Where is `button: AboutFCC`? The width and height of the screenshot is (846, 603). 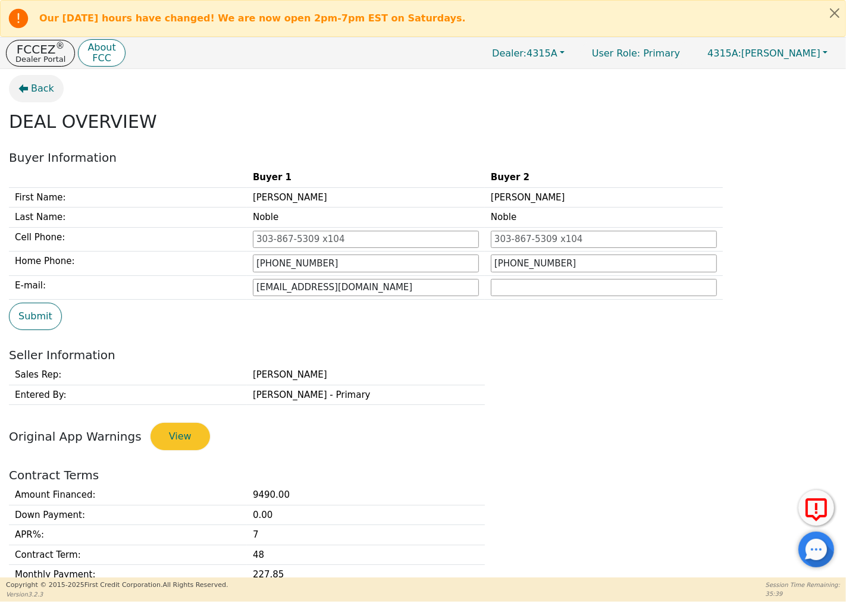 button: AboutFCC is located at coordinates (101, 53).